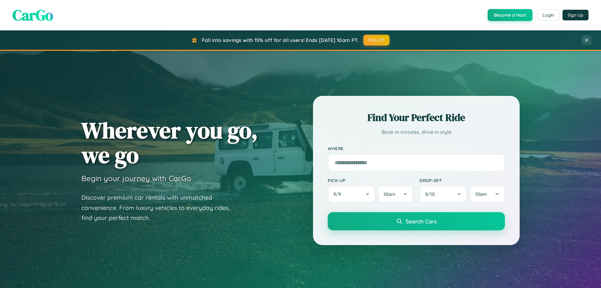 The width and height of the screenshot is (601, 288). I want to click on button: 9/10, so click(444, 194).